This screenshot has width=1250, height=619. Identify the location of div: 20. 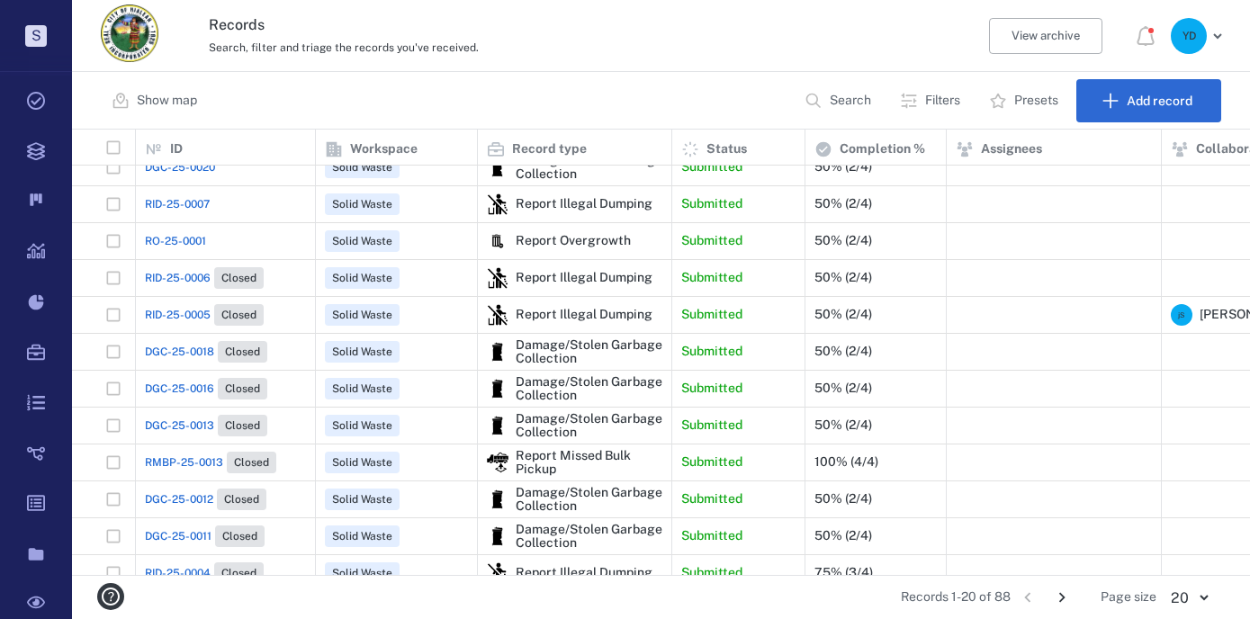
(1189, 597).